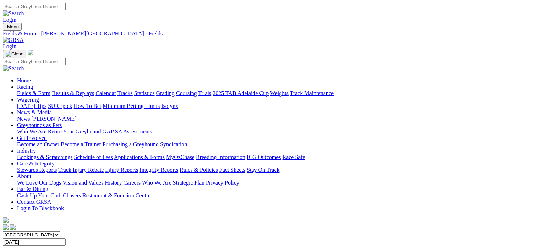 This screenshot has height=246, width=537. What do you see at coordinates (107, 195) in the screenshot?
I see `a: Chasers Restaurant & Function Centre` at bounding box center [107, 195].